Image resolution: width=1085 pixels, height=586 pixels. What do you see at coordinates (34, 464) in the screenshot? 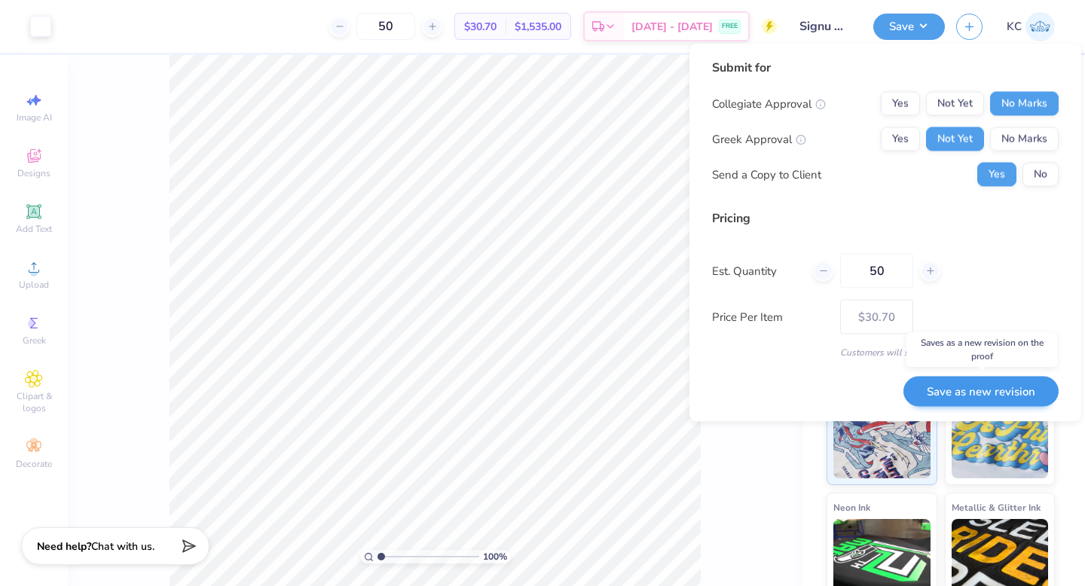
I see `span: Decorate` at bounding box center [34, 464].